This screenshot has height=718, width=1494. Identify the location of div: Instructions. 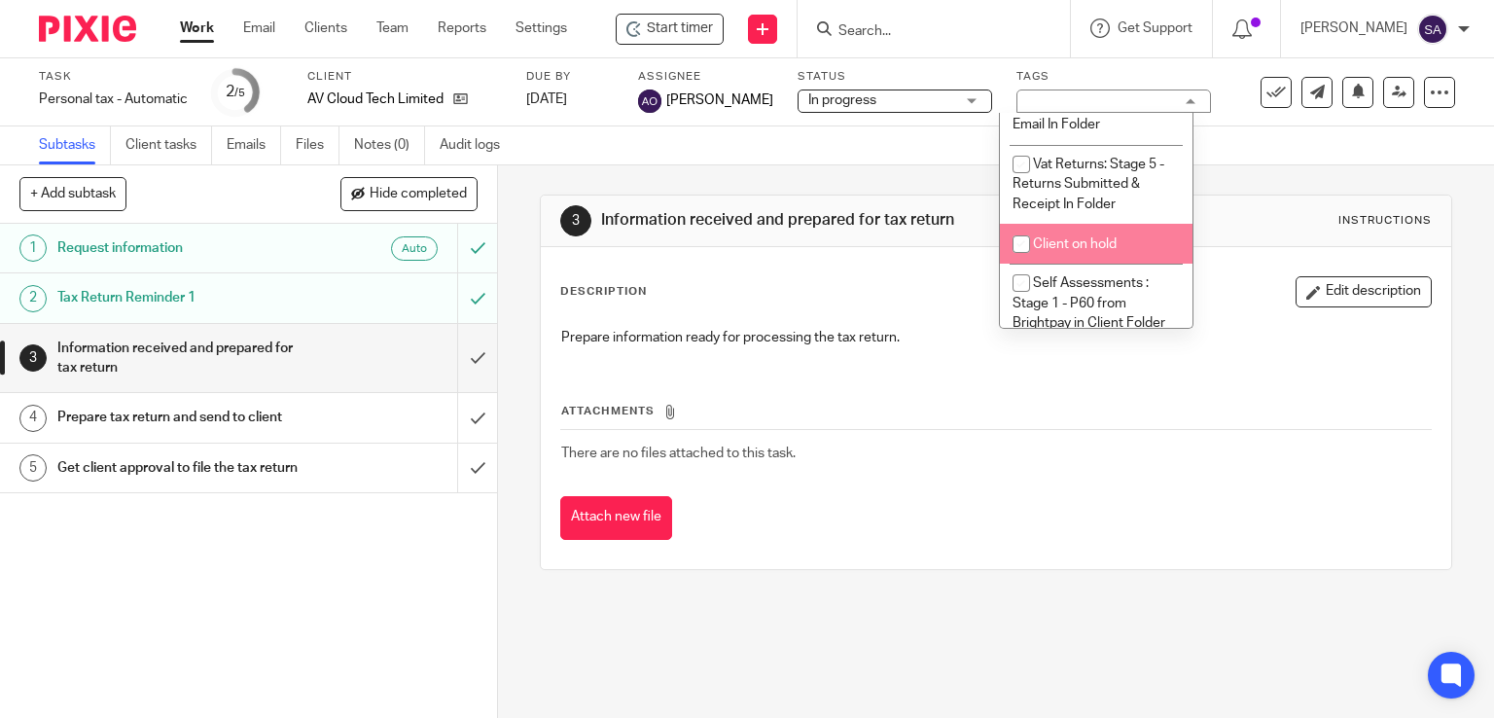
(1385, 221).